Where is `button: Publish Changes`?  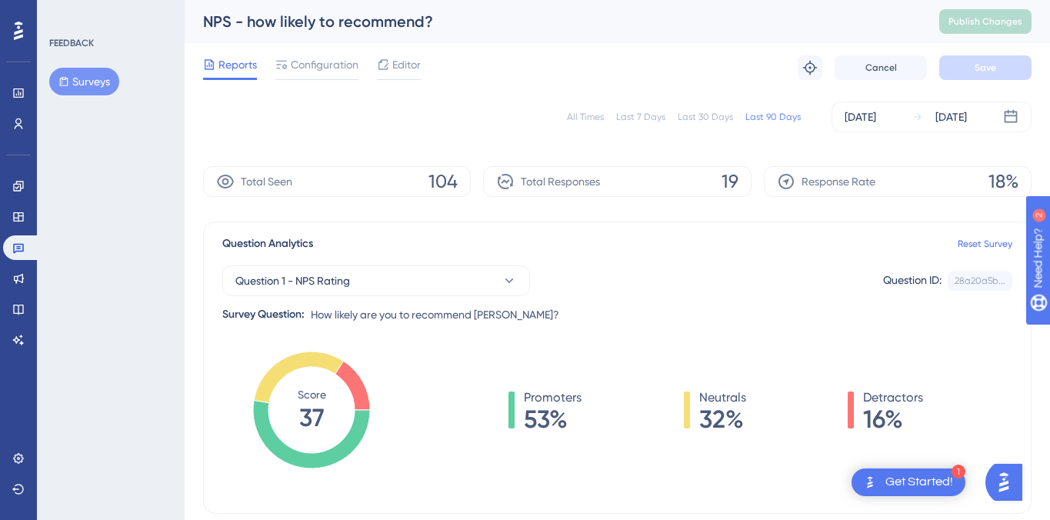 button: Publish Changes is located at coordinates (985, 22).